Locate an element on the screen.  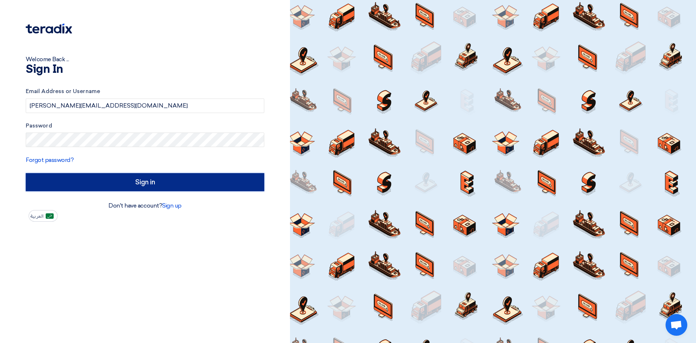
div: Welcome Back ... is located at coordinates (145, 59).